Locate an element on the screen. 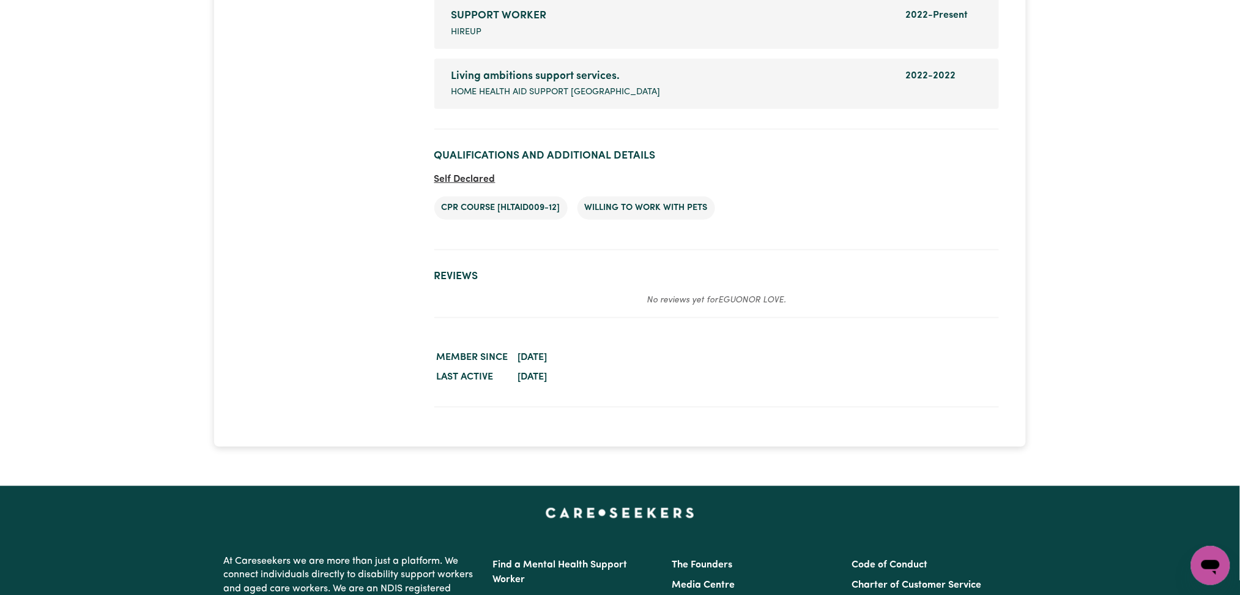  a: Charter of Customer Service is located at coordinates (916, 585).